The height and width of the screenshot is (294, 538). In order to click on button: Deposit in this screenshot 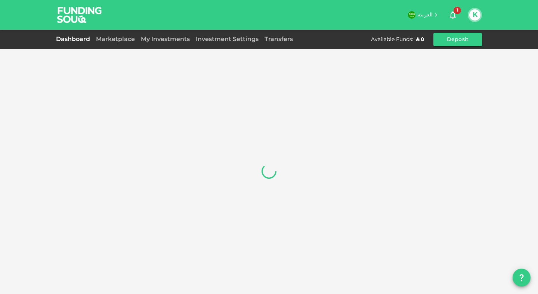, I will do `click(457, 40)`.